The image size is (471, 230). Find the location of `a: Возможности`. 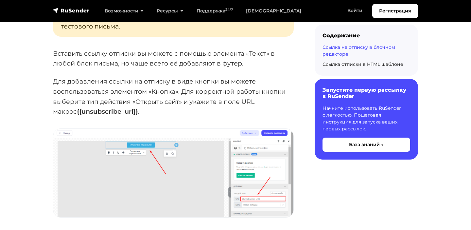

a: Возможности is located at coordinates (124, 11).